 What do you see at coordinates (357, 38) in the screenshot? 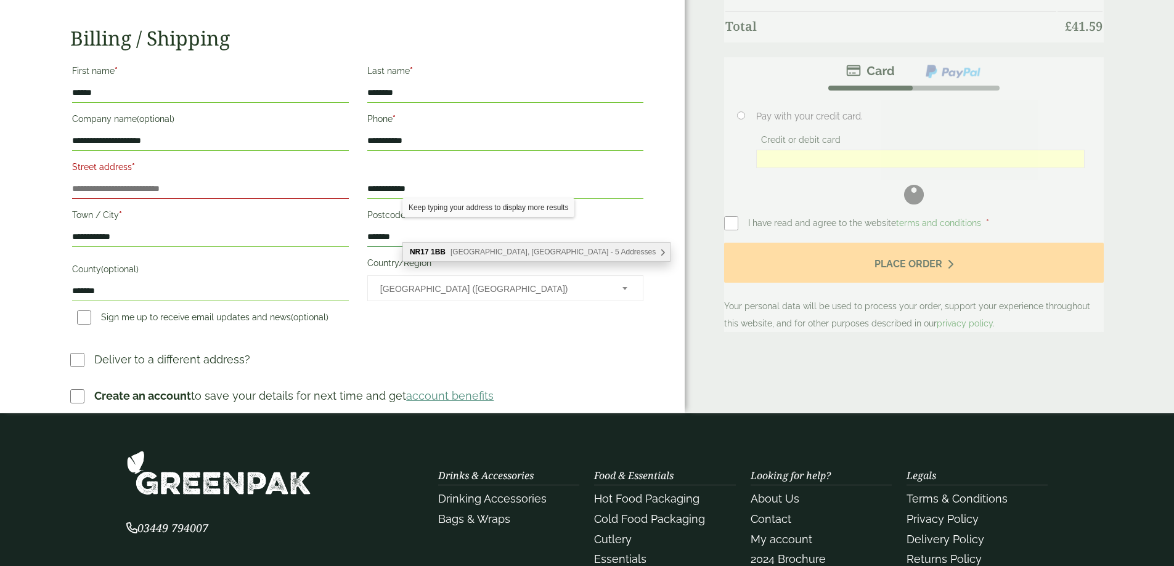
I see `h2: Billing / Shipping` at bounding box center [357, 38].